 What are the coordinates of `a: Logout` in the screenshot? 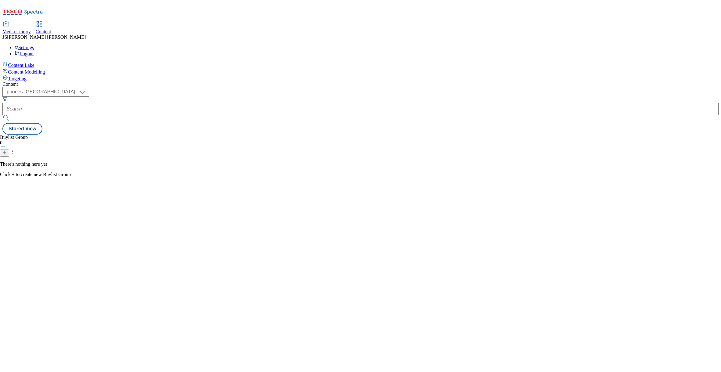 It's located at (24, 53).